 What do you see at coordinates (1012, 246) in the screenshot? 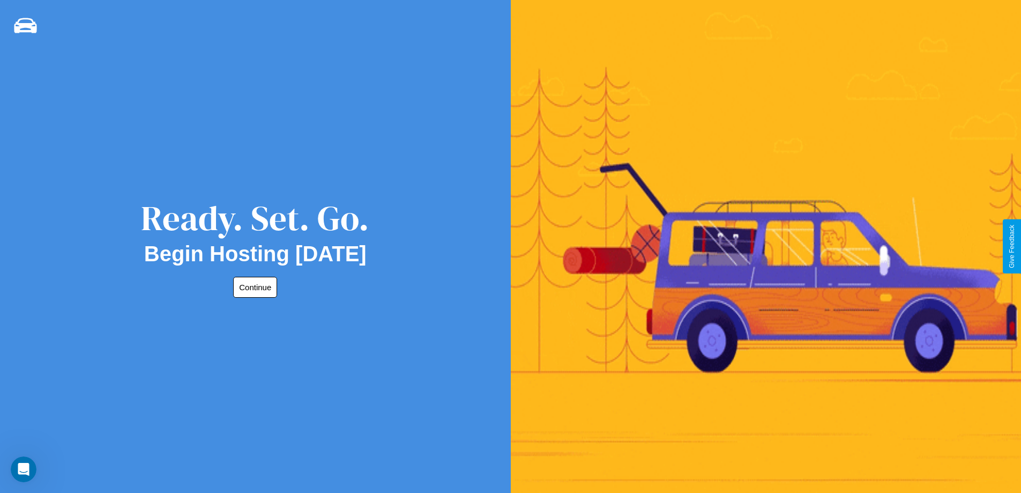
I see `div: Give Feedback` at bounding box center [1012, 246].